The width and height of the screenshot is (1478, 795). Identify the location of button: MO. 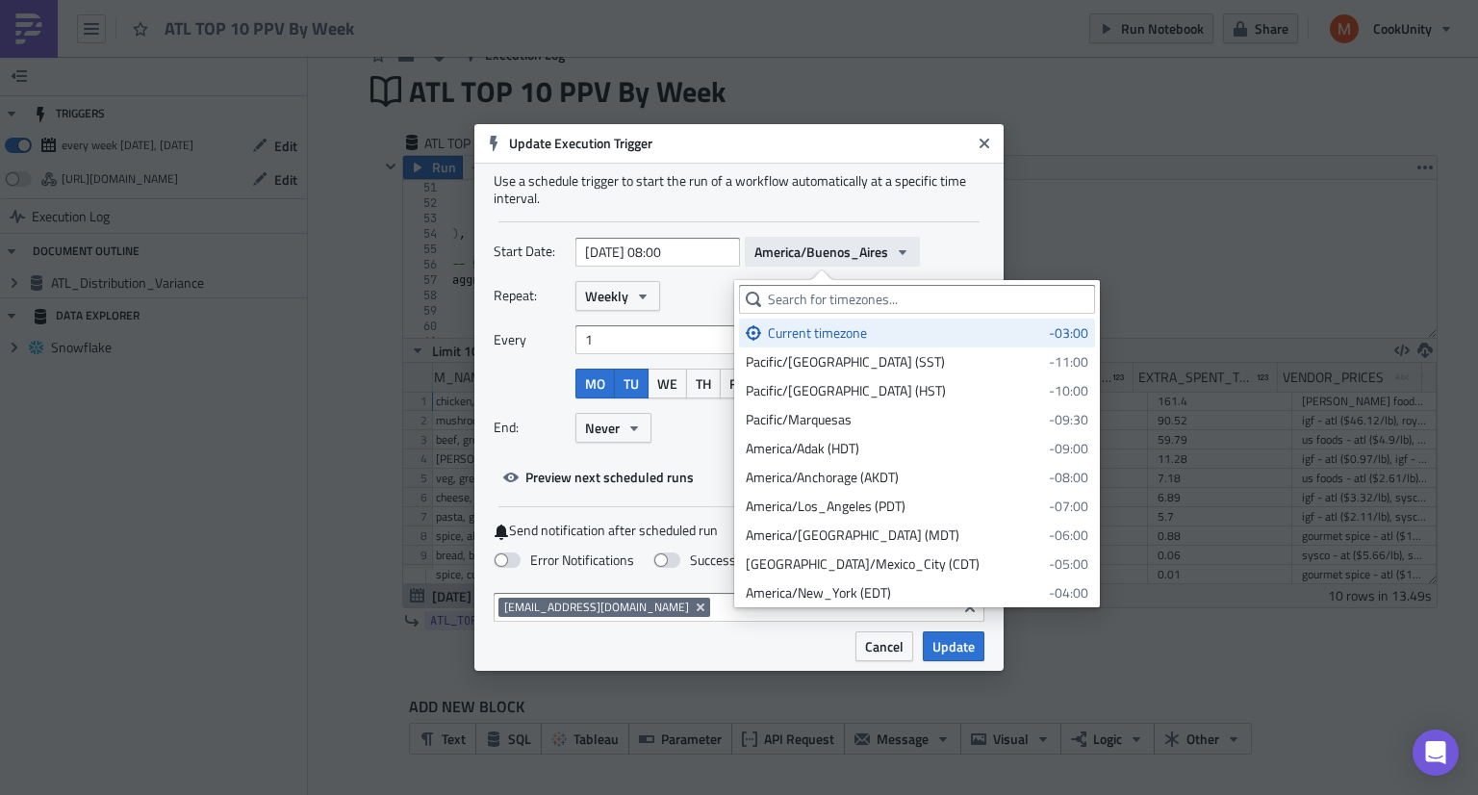
(595, 383).